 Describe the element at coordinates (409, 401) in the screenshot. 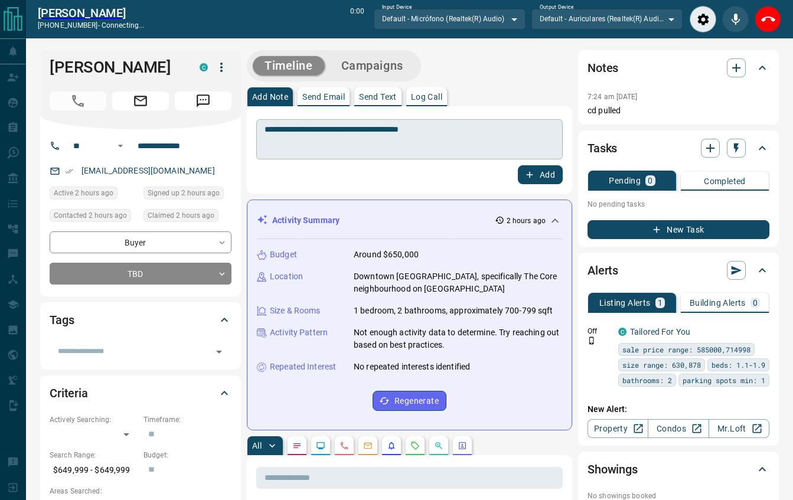

I see `button: Regenerate` at that location.